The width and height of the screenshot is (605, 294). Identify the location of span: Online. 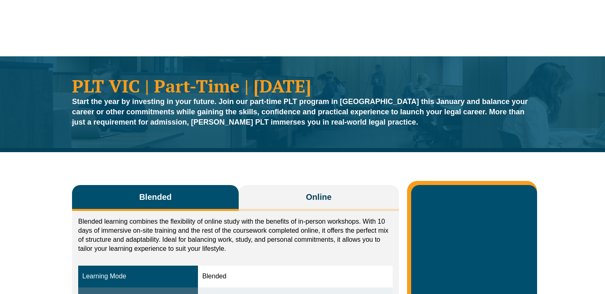
(318, 197).